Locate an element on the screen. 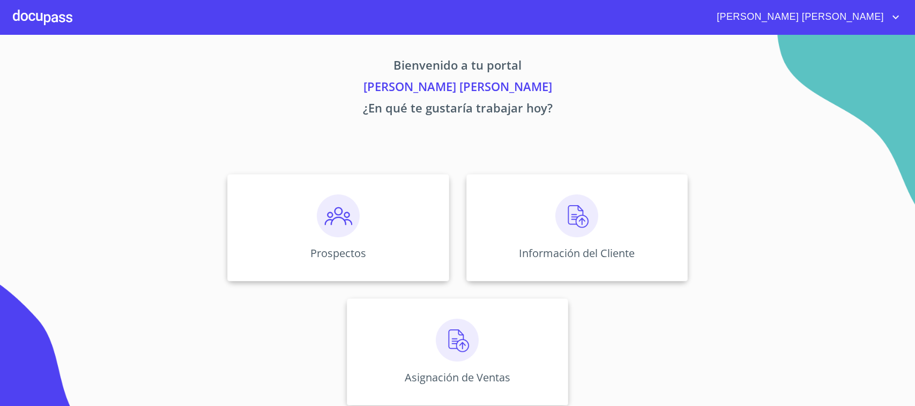 The image size is (915, 406). p: Bienvenido a tu portal is located at coordinates (458, 67).